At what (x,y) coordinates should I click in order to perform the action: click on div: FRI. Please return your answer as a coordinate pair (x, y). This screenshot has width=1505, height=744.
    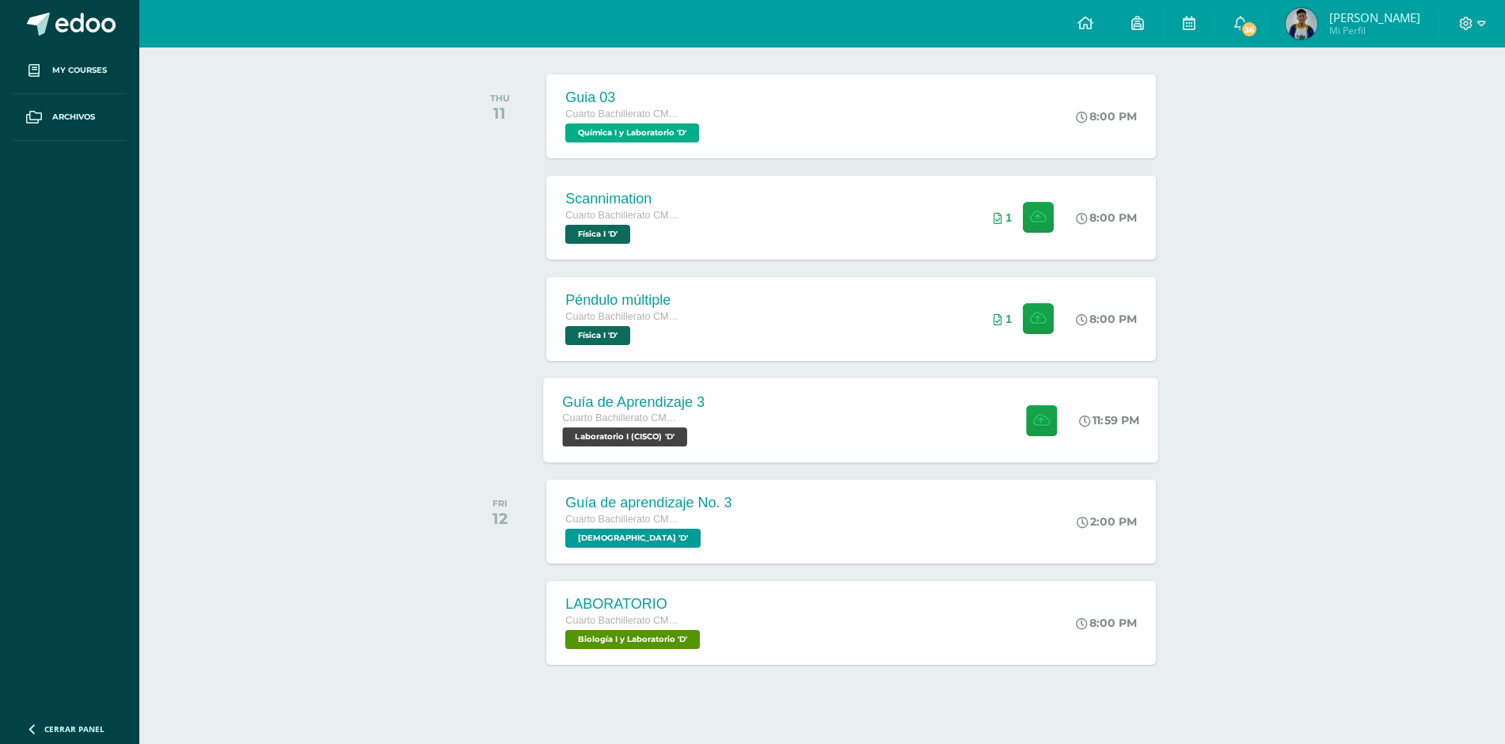
    Looking at the image, I should click on (500, 503).